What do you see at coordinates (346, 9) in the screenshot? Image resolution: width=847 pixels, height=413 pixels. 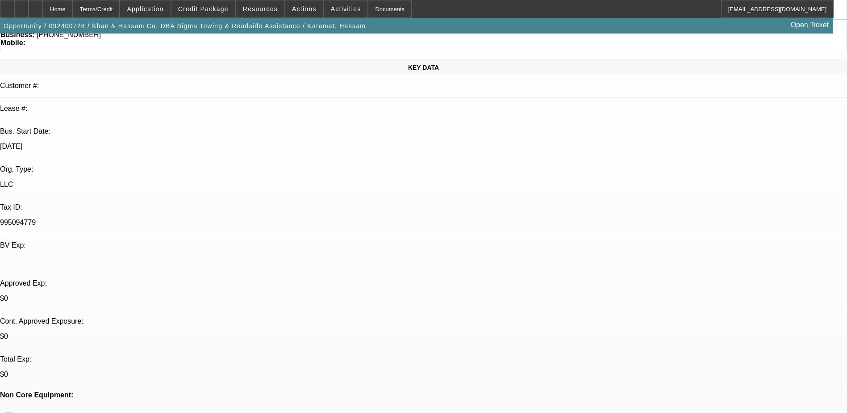 I see `span: Activities` at bounding box center [346, 9].